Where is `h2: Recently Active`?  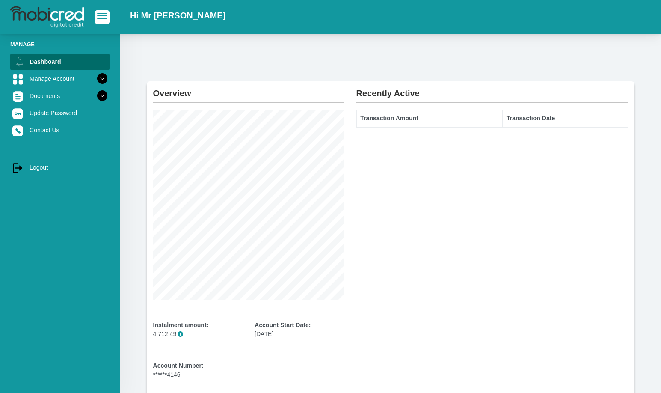 h2: Recently Active is located at coordinates (492, 90).